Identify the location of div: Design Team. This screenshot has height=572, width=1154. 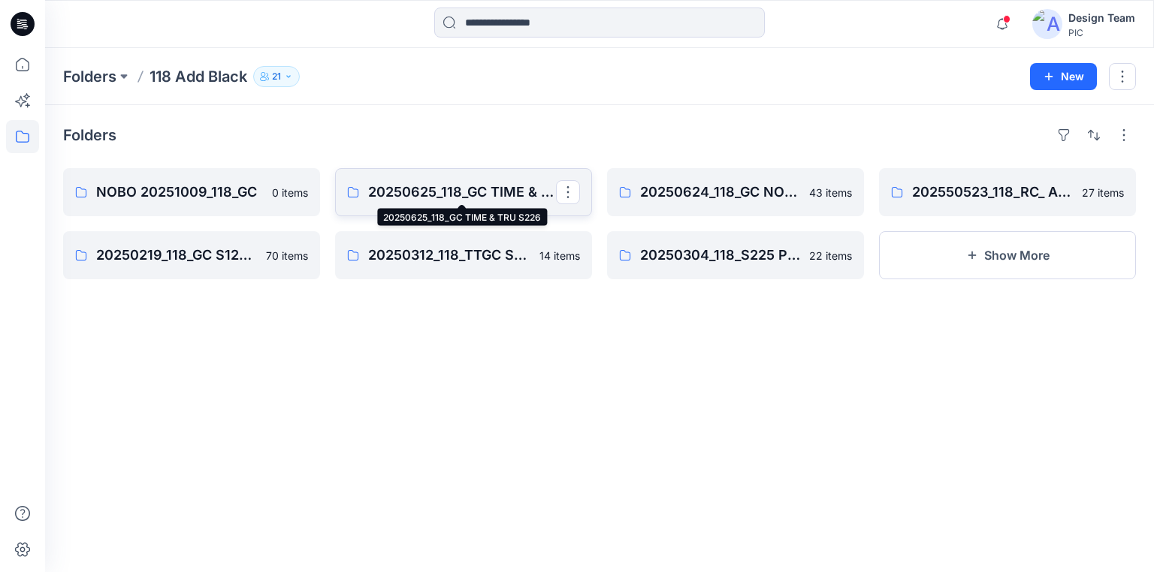
(1101, 18).